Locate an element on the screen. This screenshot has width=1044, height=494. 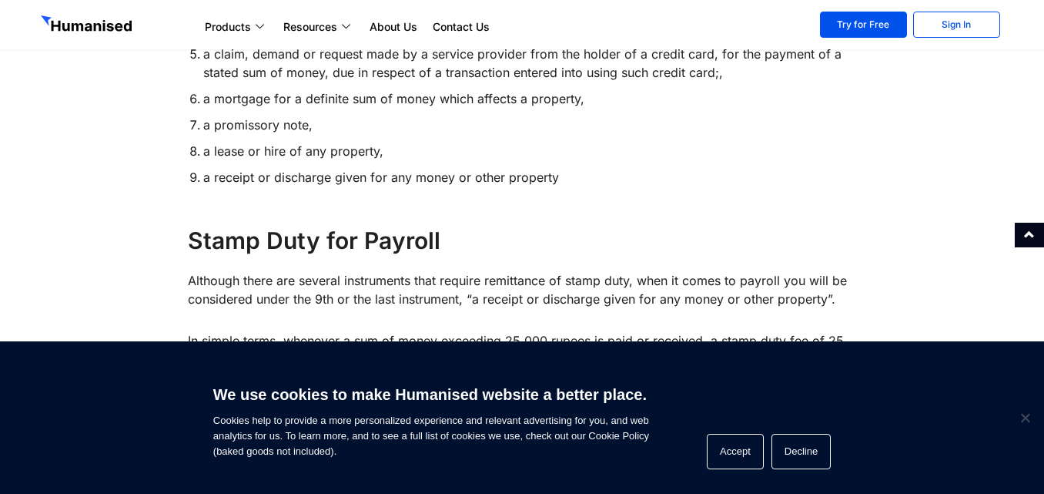
li: a mortgage for a definite sum of money which affects a property, is located at coordinates (530, 99).